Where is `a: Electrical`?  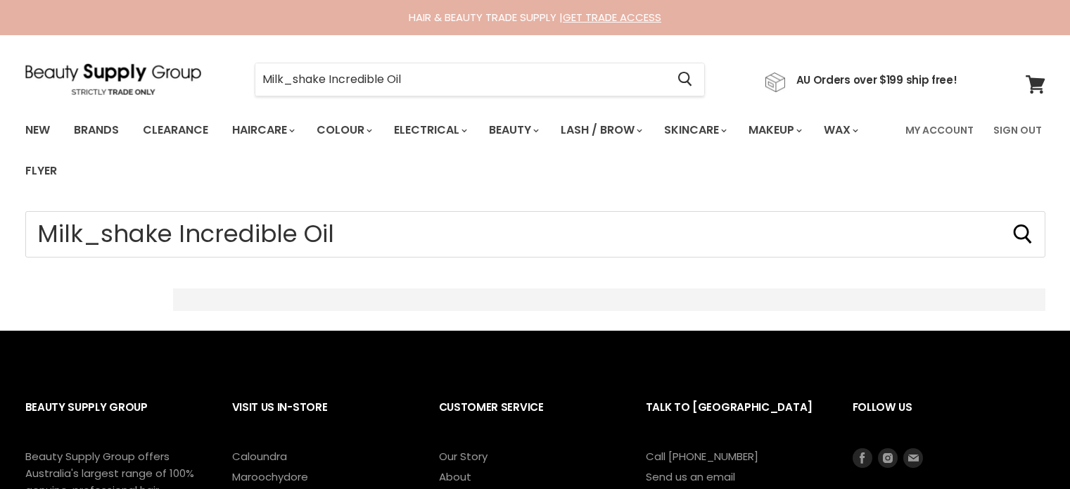 a: Electrical is located at coordinates (429, 130).